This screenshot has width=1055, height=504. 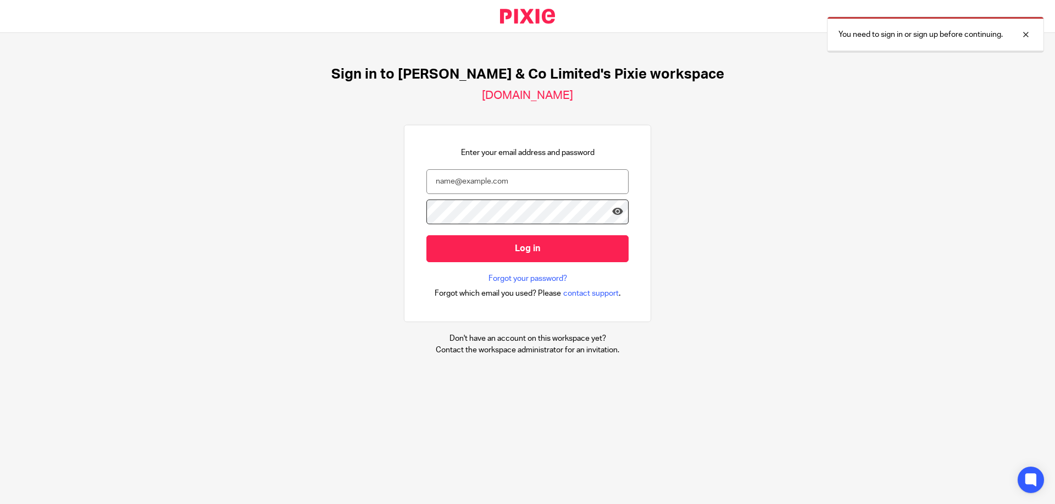 What do you see at coordinates (527, 153) in the screenshot?
I see `p: Enter your email address and password` at bounding box center [527, 153].